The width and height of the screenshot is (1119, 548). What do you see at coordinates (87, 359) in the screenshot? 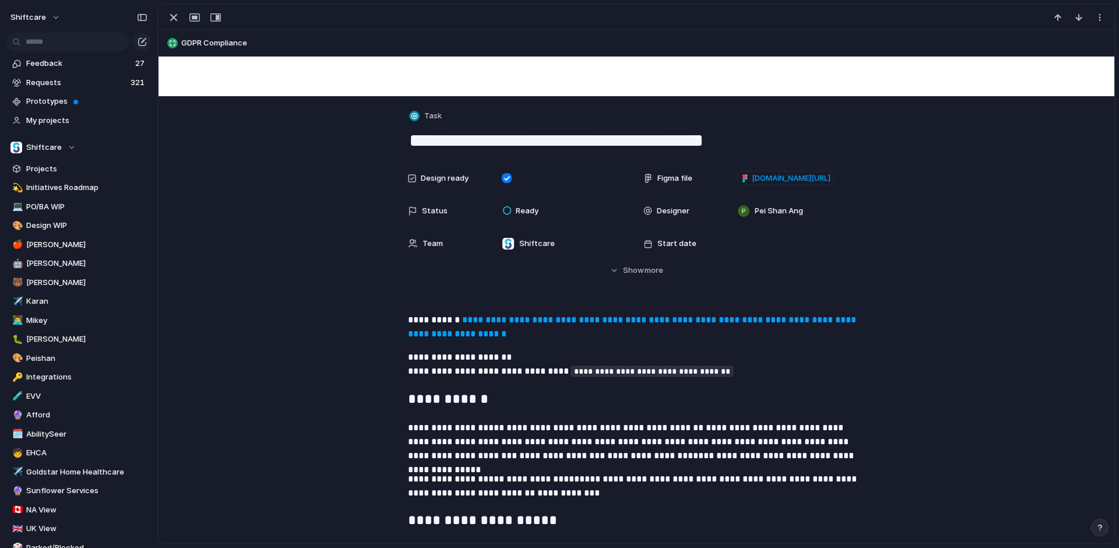
I see `span: Peishan` at bounding box center [87, 359].